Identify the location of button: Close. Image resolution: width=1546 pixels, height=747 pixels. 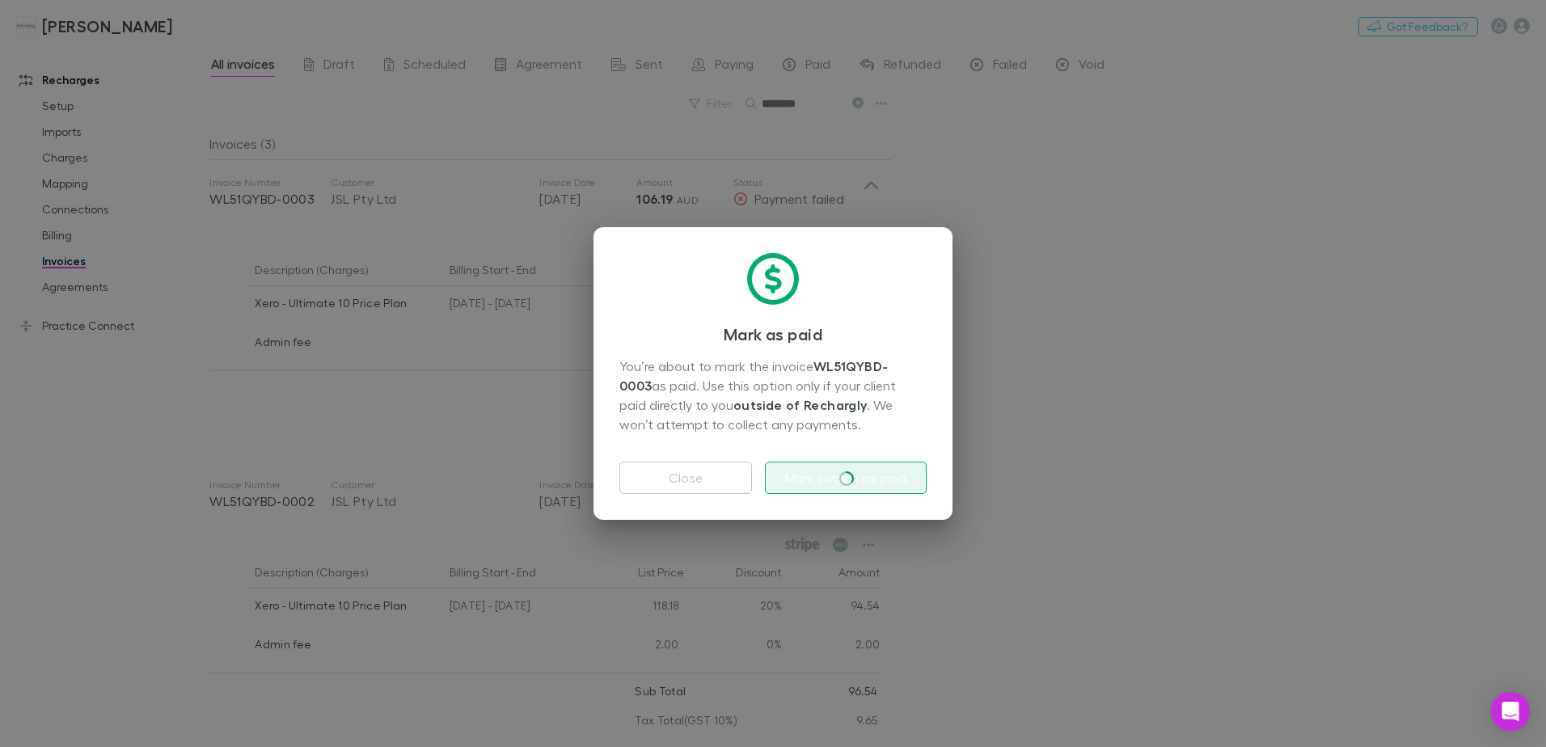
(686, 478).